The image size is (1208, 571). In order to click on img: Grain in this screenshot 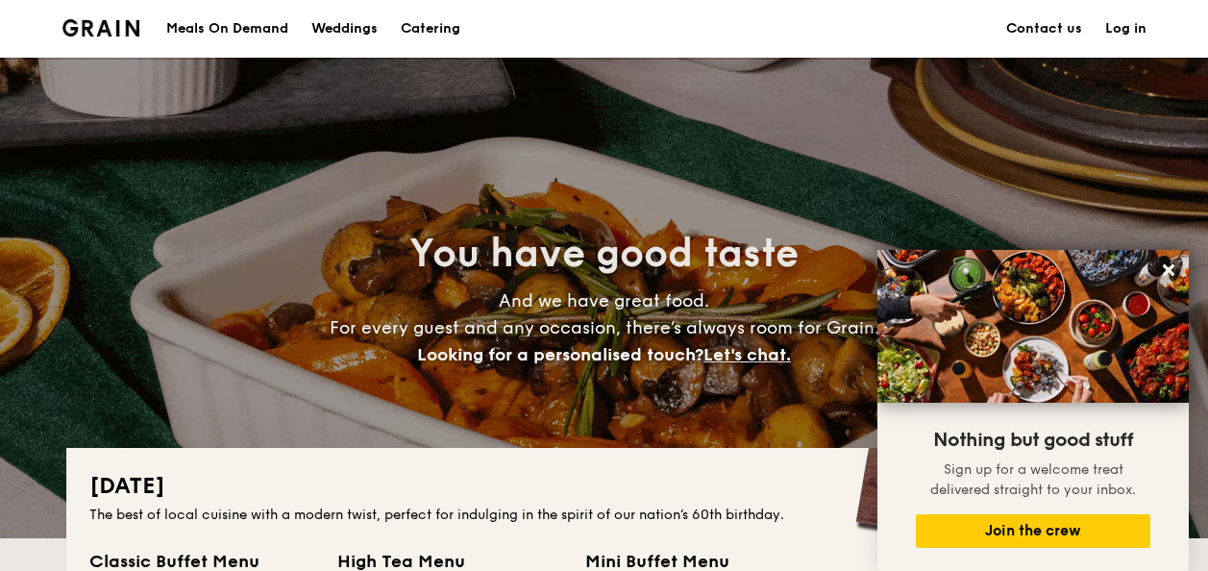, I will do `click(101, 28)`.